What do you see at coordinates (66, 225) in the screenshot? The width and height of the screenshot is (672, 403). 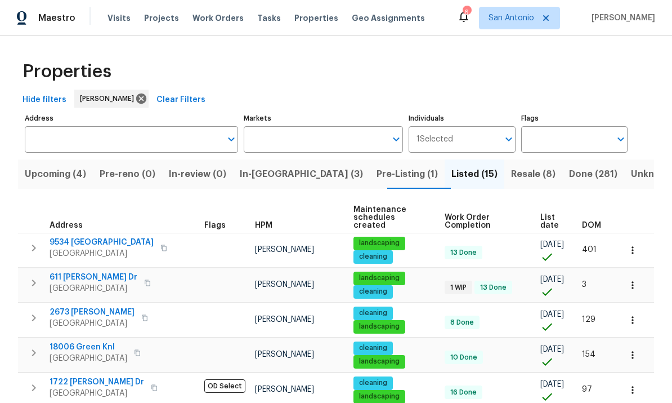 I see `span: Address` at bounding box center [66, 225].